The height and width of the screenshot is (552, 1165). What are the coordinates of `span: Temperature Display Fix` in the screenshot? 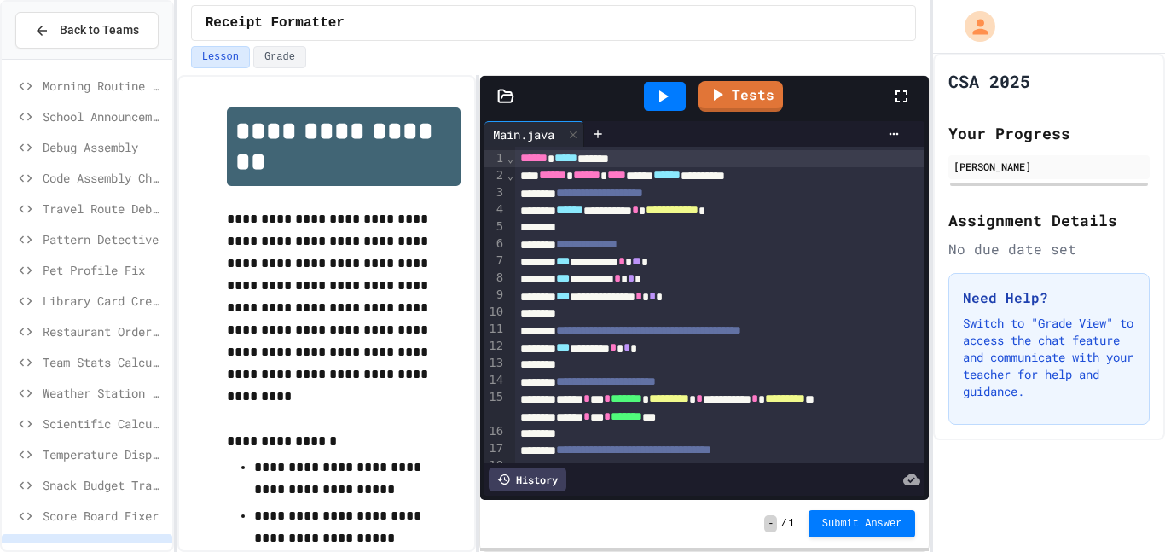 It's located at (104, 454).